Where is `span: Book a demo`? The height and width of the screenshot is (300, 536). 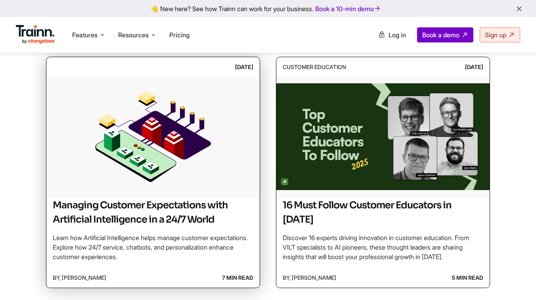 span: Book a demo is located at coordinates (441, 35).